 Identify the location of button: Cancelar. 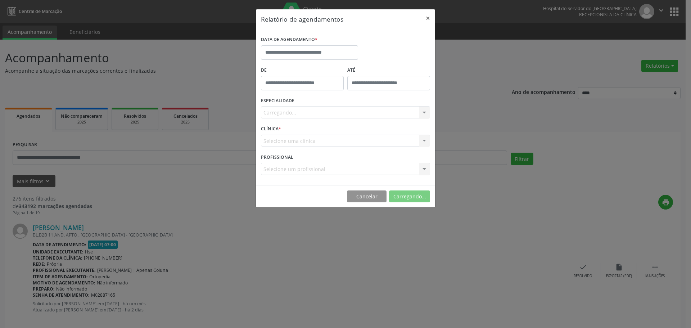
(367, 197).